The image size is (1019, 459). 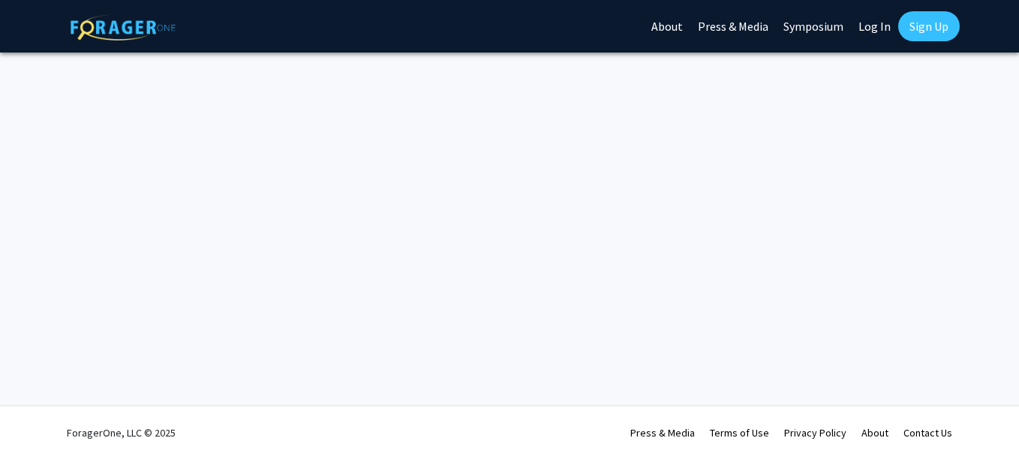 What do you see at coordinates (875, 433) in the screenshot?
I see `a: About` at bounding box center [875, 433].